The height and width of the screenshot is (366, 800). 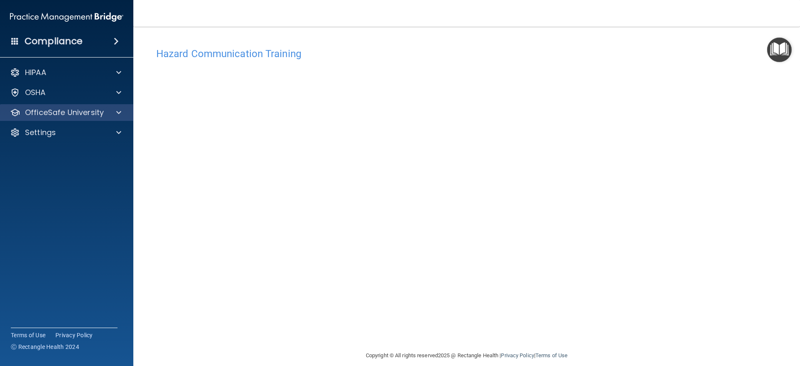 What do you see at coordinates (65, 113) in the screenshot?
I see `a: OfficeSafe University` at bounding box center [65, 113].